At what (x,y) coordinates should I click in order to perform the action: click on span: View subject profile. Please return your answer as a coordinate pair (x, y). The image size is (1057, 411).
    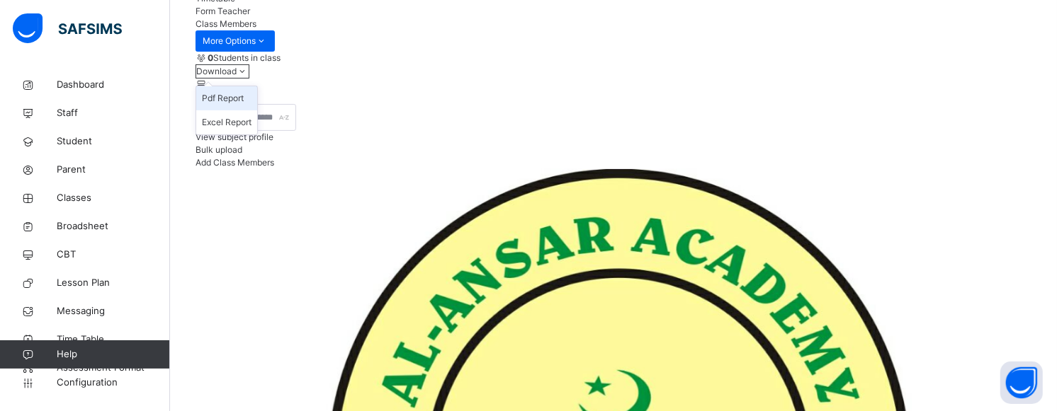
    Looking at the image, I should click on (234, 137).